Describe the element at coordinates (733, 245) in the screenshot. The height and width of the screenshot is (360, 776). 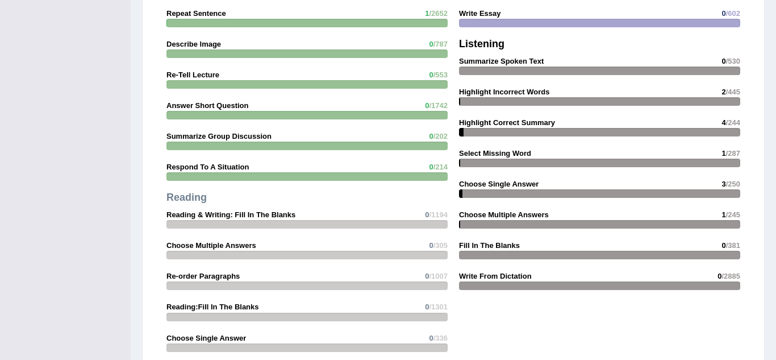
I see `span: /381` at that location.